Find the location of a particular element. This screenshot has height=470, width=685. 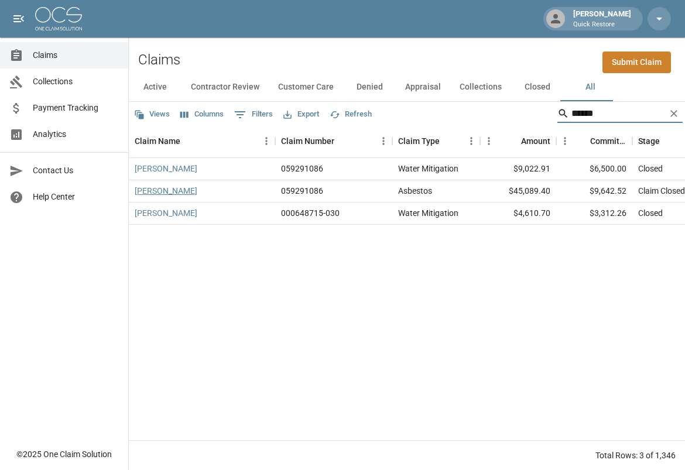

div: $9,022.91 is located at coordinates (518, 169).